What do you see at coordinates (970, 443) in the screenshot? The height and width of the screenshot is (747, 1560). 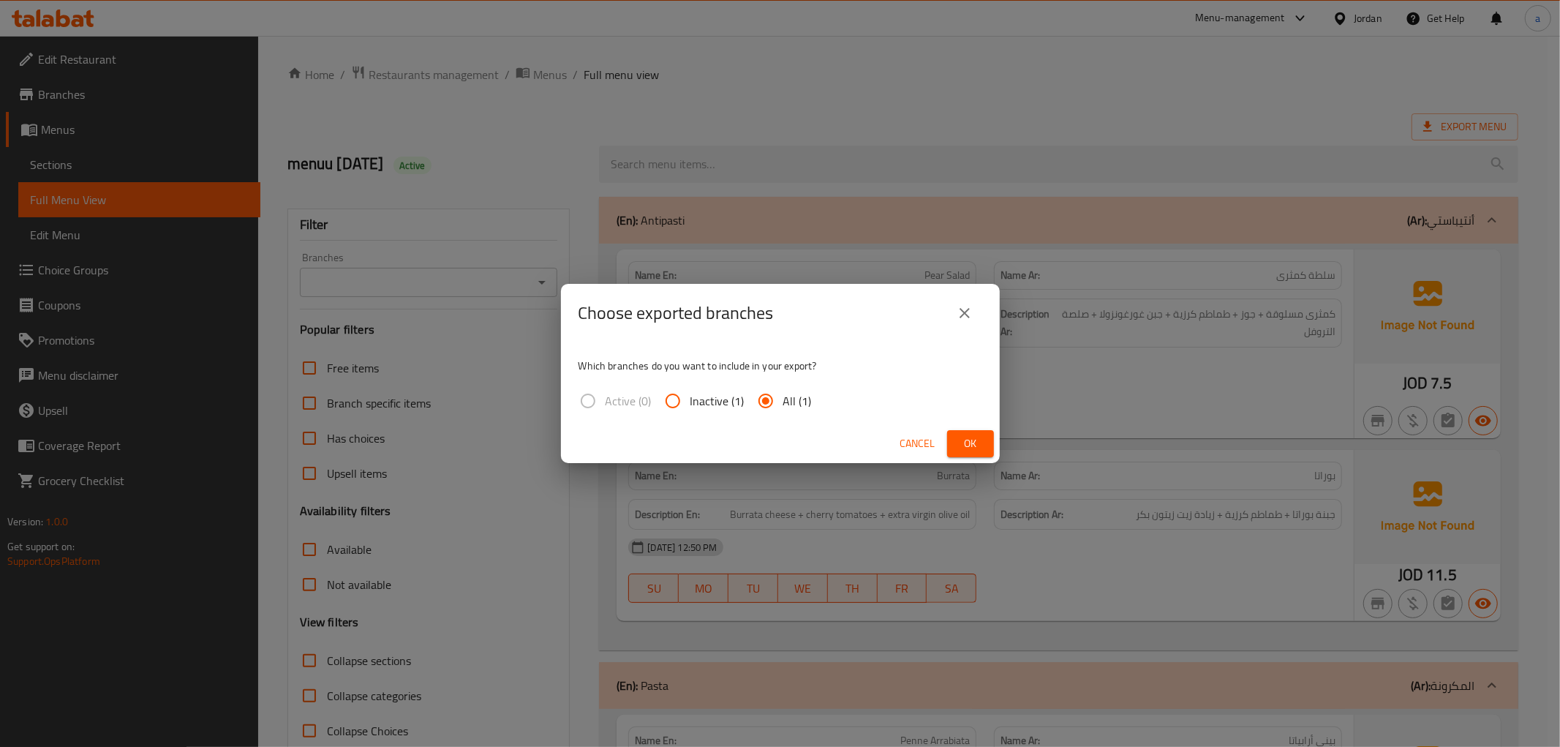 I see `button: Ok` at bounding box center [970, 443].